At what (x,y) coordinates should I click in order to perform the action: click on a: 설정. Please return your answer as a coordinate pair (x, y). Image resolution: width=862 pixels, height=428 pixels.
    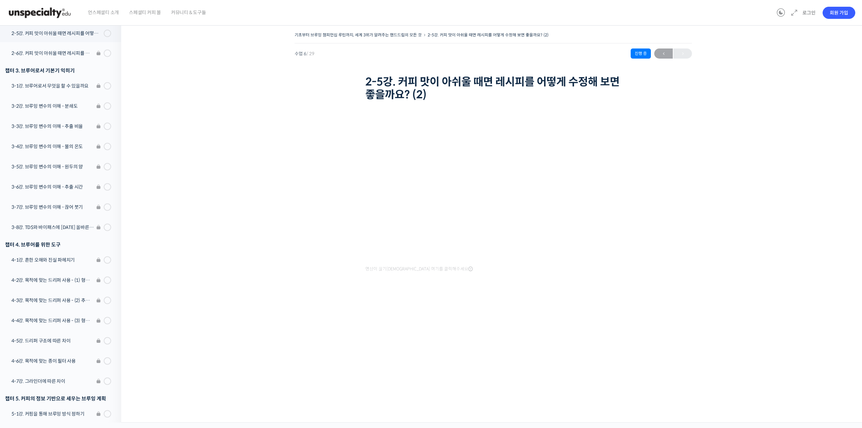
    Looking at the image, I should click on (108, 222).